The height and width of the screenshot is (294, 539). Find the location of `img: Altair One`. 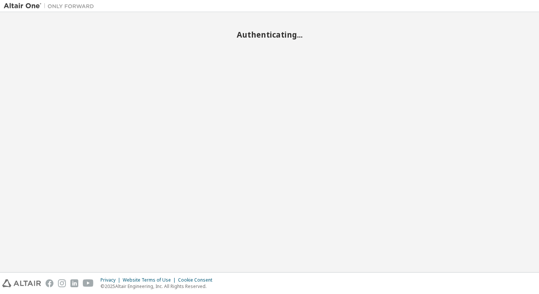

img: Altair One is located at coordinates (51, 6).